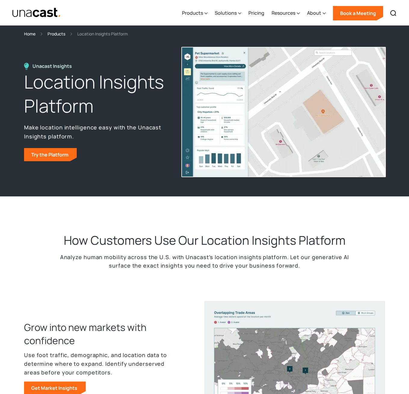 The image size is (409, 394). I want to click on a: Products, so click(56, 34).